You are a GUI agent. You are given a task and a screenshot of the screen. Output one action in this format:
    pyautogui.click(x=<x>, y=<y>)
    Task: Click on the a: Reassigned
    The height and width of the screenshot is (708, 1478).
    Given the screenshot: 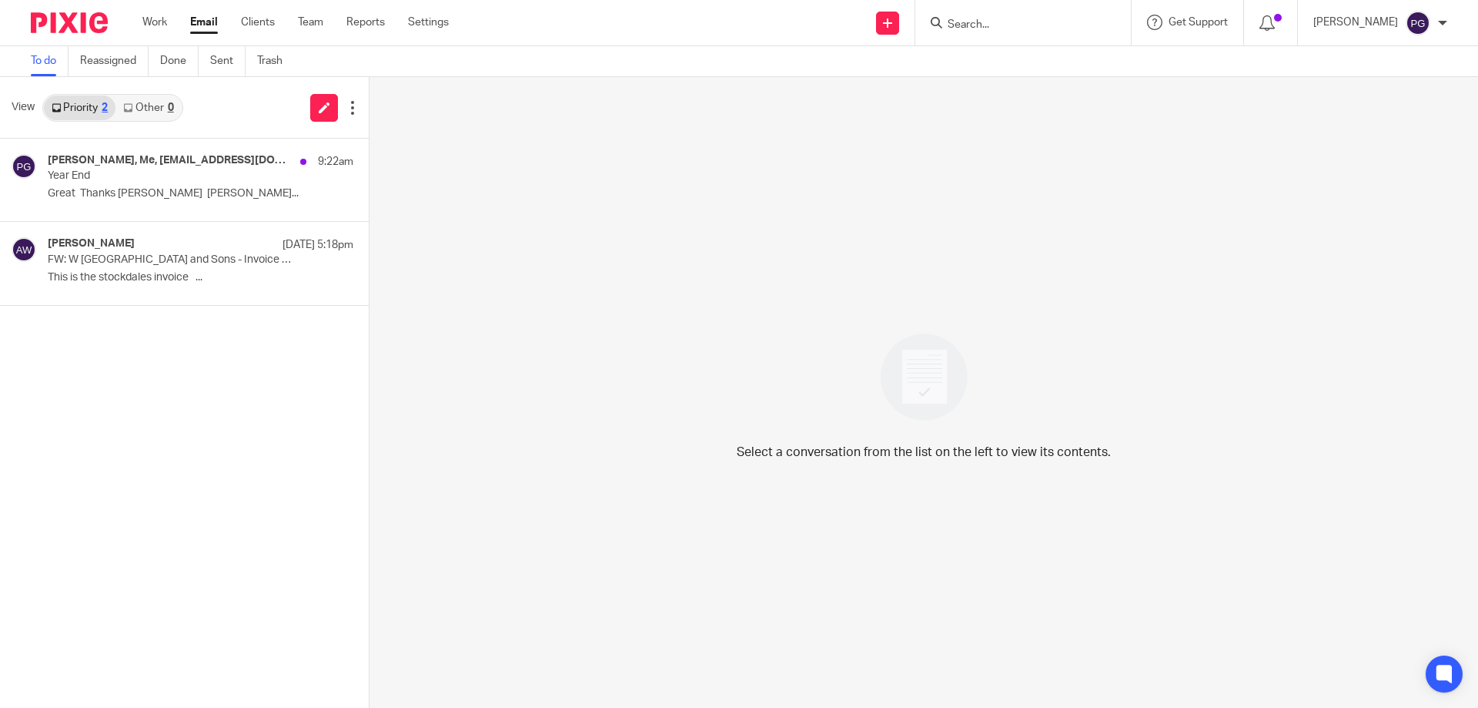 What is the action you would take?
    pyautogui.click(x=114, y=61)
    